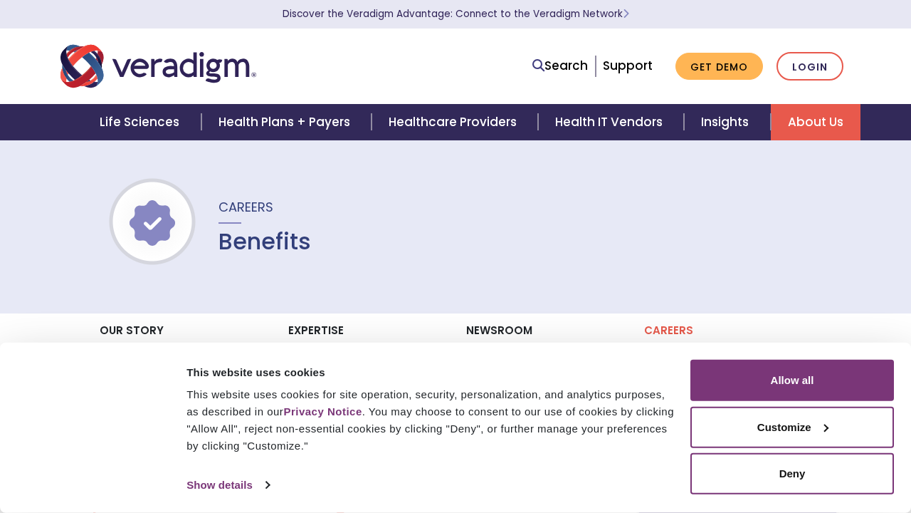  What do you see at coordinates (628, 66) in the screenshot?
I see `a: Support` at bounding box center [628, 66].